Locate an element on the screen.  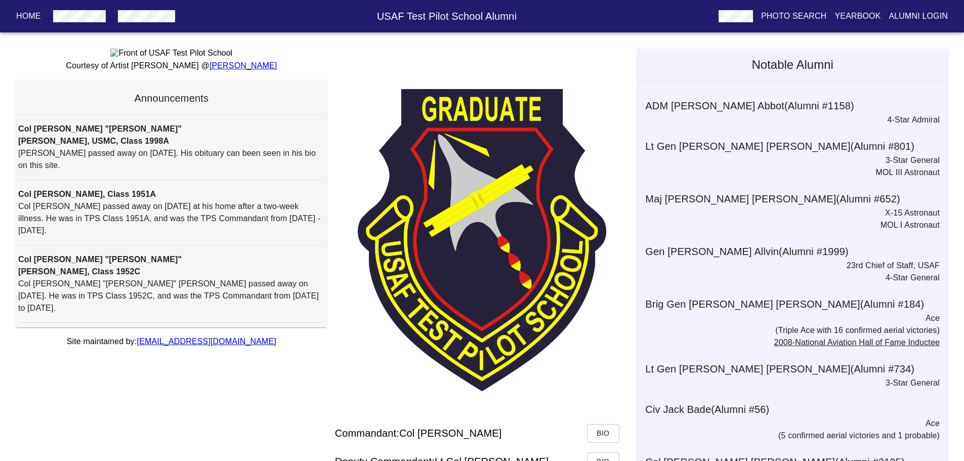
button: Home is located at coordinates (28, 16).